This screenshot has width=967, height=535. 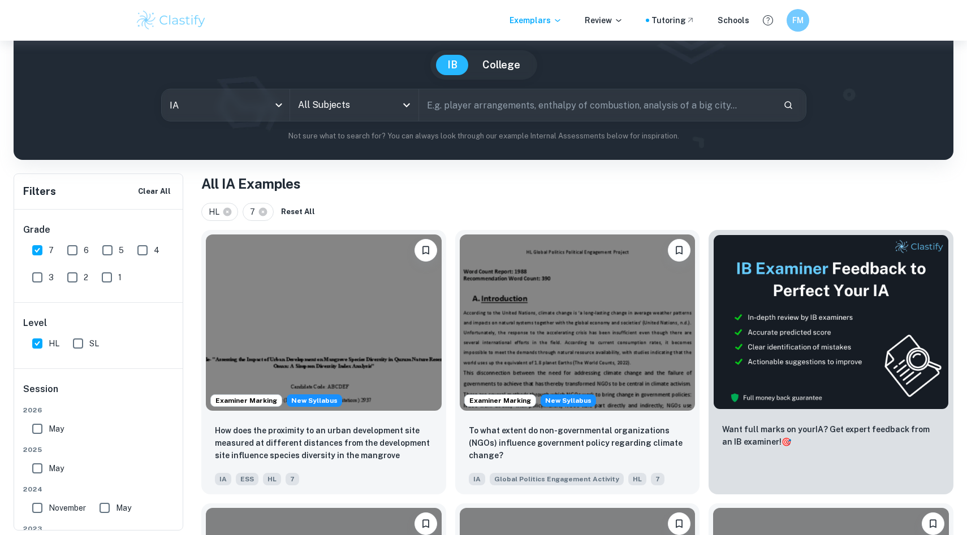 I want to click on h6: FM, so click(x=798, y=20).